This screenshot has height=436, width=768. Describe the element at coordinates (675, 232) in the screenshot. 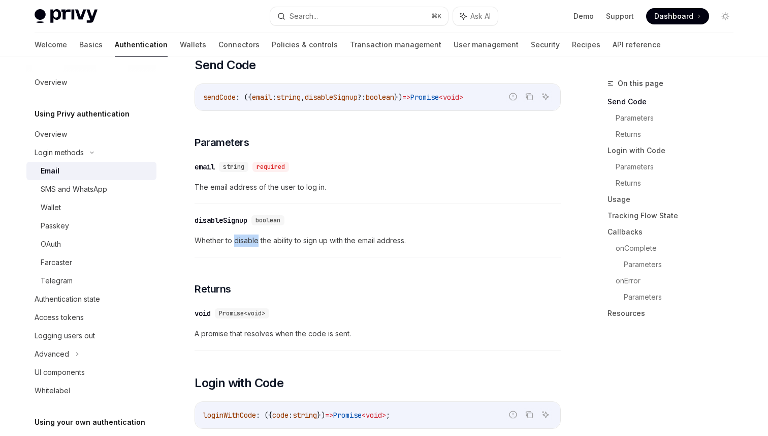

I see `a: Callbacks` at that location.